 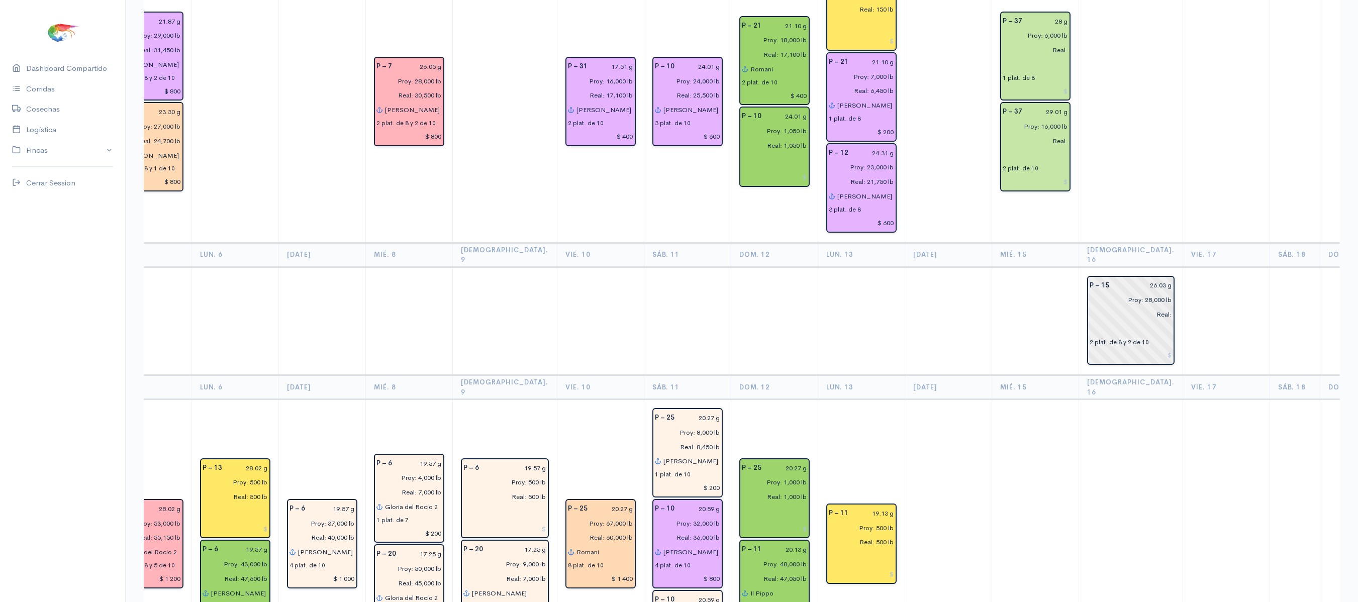 What do you see at coordinates (688, 544) in the screenshot?
I see `div: Piscina: 10 Peso: 20.59 g Libras Proy: 32,000 lb Libras Reales: 36,000 lb Rendimiento: 112.5% Emp...` at bounding box center [688, 544].